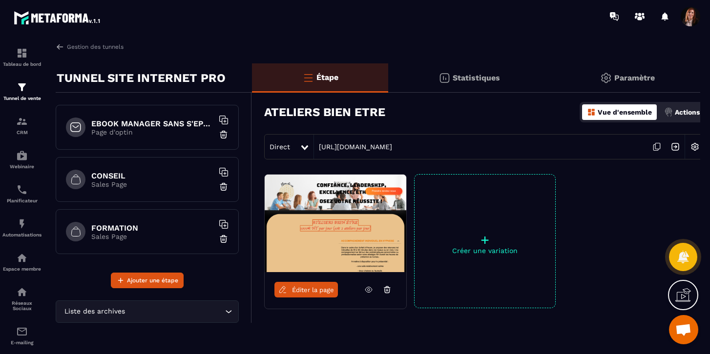  Describe the element at coordinates (22, 332) in the screenshot. I see `img: email` at that location.